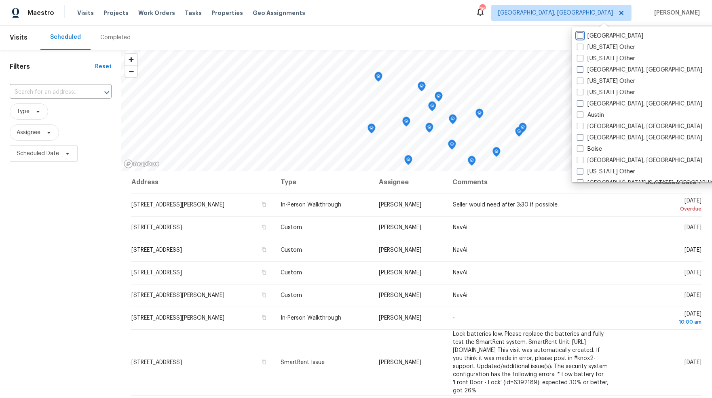 Image resolution: width=712 pixels, height=398 pixels. I want to click on span: Scheduled Date, so click(38, 154).